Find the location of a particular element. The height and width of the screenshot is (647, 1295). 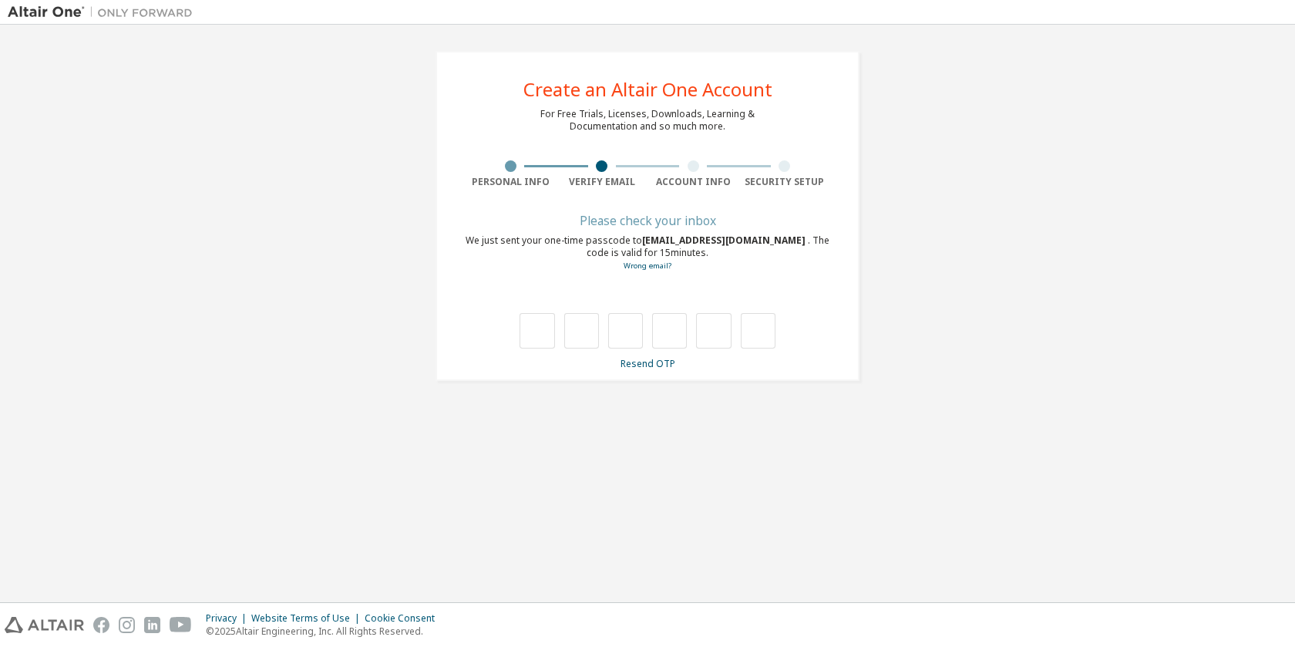

a: Resend OTP is located at coordinates (648, 363).